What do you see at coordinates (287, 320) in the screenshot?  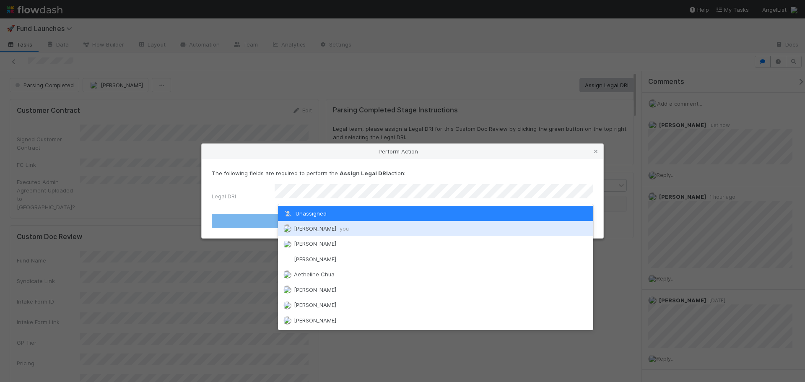 I see `img: avatar_628a5c20-041b-43d3-a441-1958b262852b.png` at bounding box center [287, 320].